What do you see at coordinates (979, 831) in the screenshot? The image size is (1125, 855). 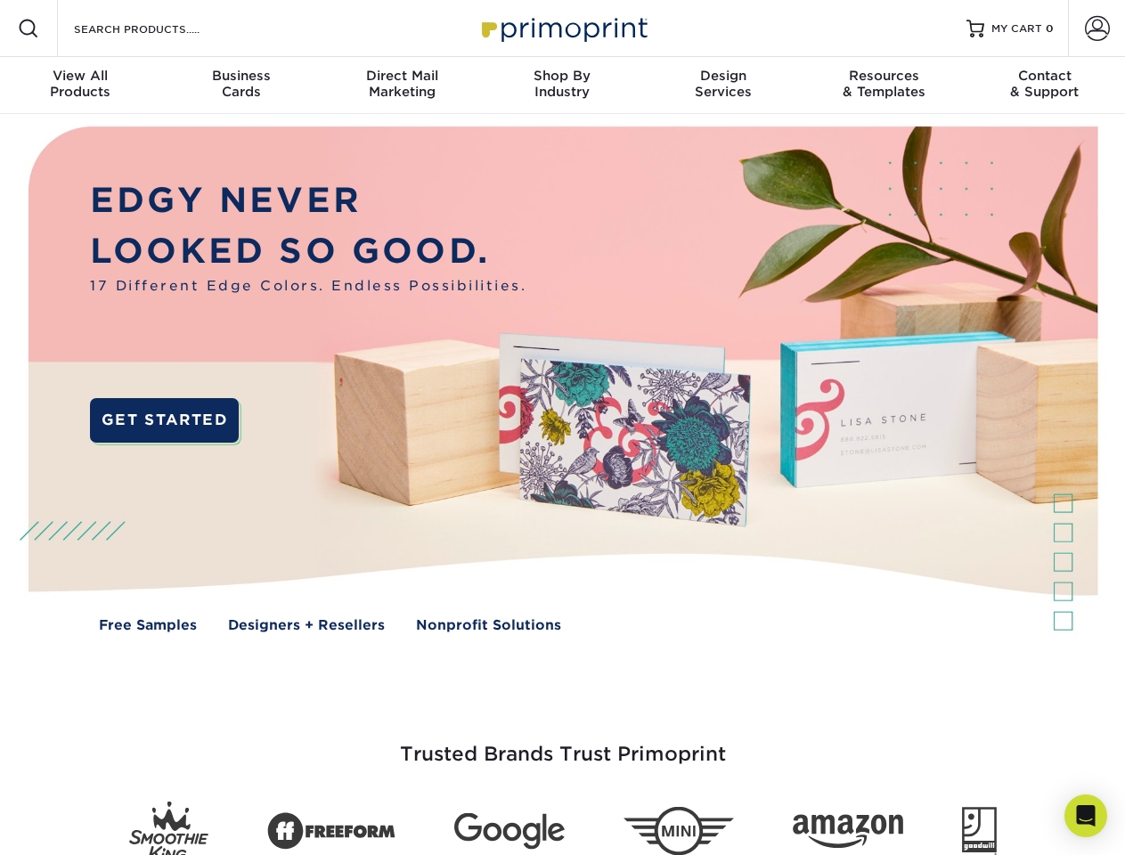 I see `img: Goodwill` at bounding box center [979, 831].